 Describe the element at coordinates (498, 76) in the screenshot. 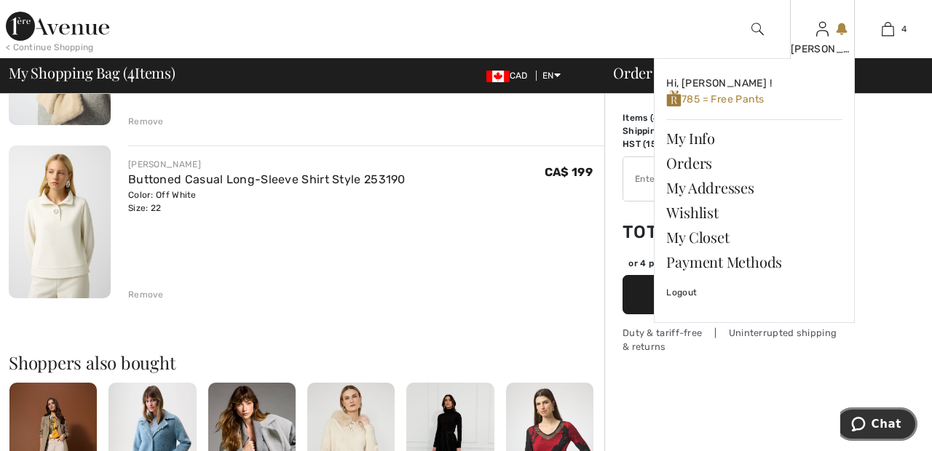

I see `img: Canadian Dollar` at that location.